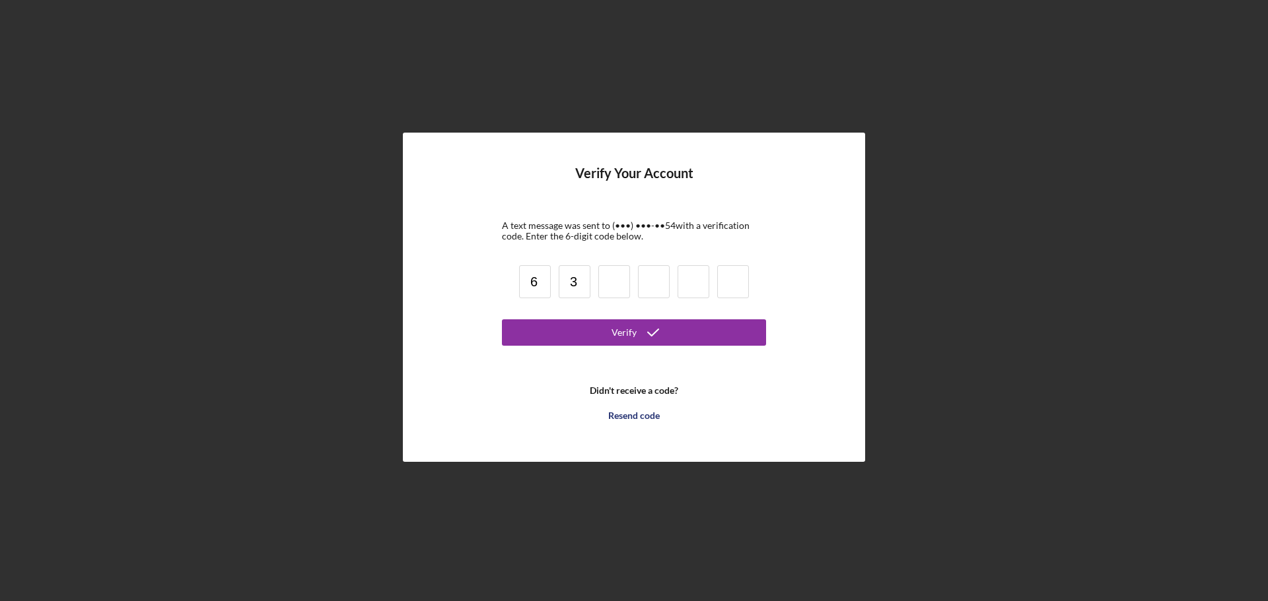 Image resolution: width=1268 pixels, height=601 pixels. What do you see at coordinates (634, 416) in the screenshot?
I see `div: Resend code` at bounding box center [634, 416].